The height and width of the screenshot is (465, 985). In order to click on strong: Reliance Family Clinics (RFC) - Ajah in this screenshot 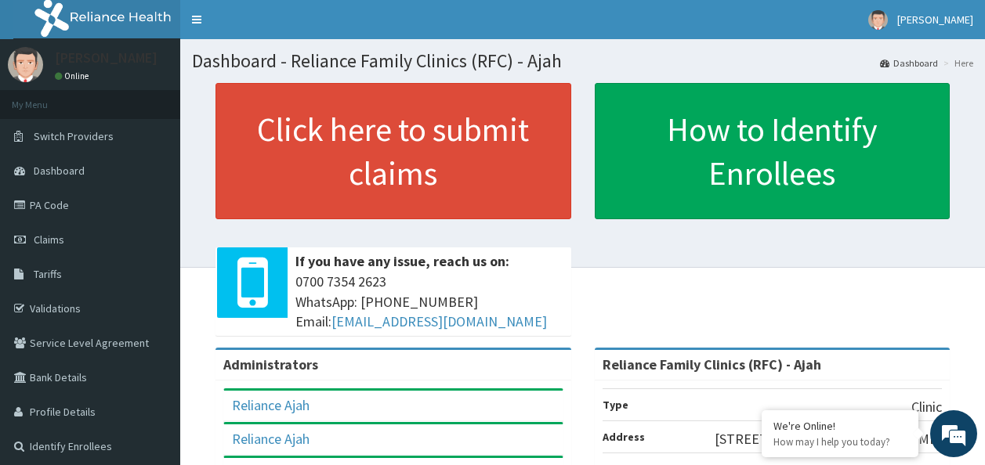, I will do `click(711, 364)`.